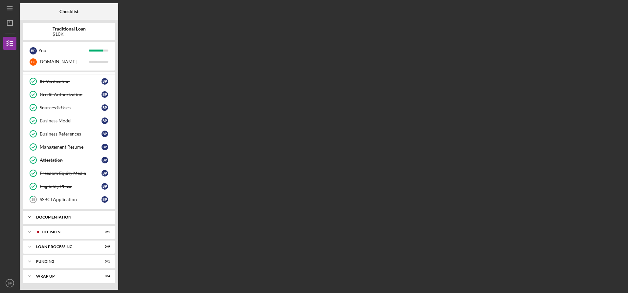 The width and height of the screenshot is (628, 293). I want to click on a: Business ReferencesBP, so click(69, 134).